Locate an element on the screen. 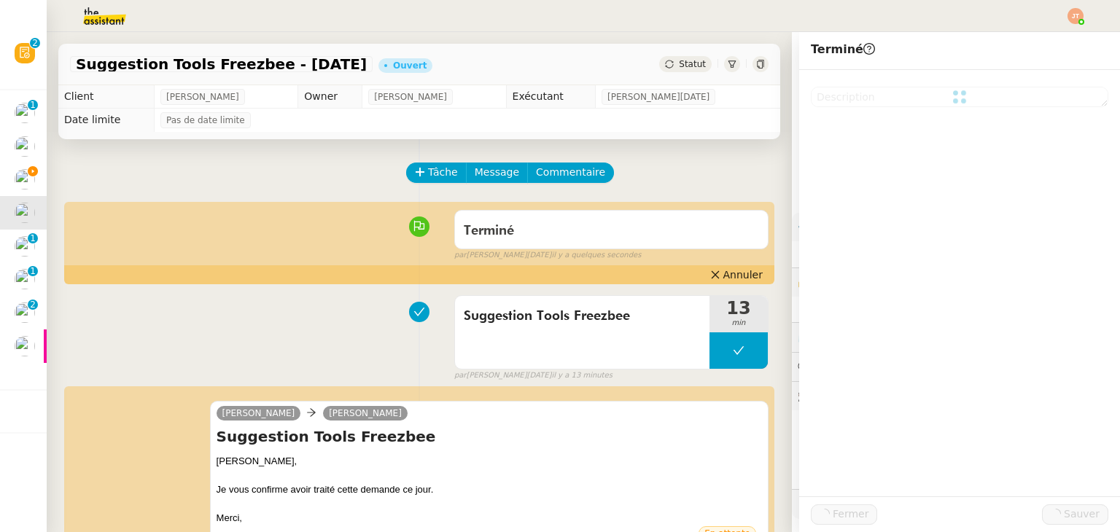 The height and width of the screenshot is (532, 1120). h4: Suggestion Tools Freezbee is located at coordinates (489, 437).